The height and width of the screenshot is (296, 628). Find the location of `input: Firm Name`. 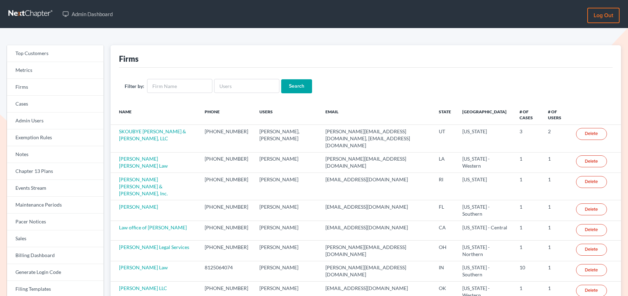

input: Firm Name is located at coordinates (180, 86).